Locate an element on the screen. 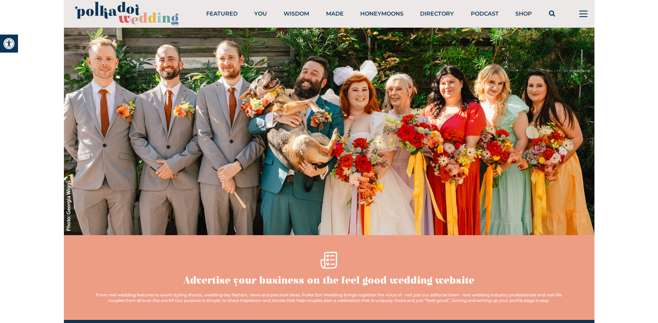 The height and width of the screenshot is (323, 658). a: Shop is located at coordinates (524, 13).